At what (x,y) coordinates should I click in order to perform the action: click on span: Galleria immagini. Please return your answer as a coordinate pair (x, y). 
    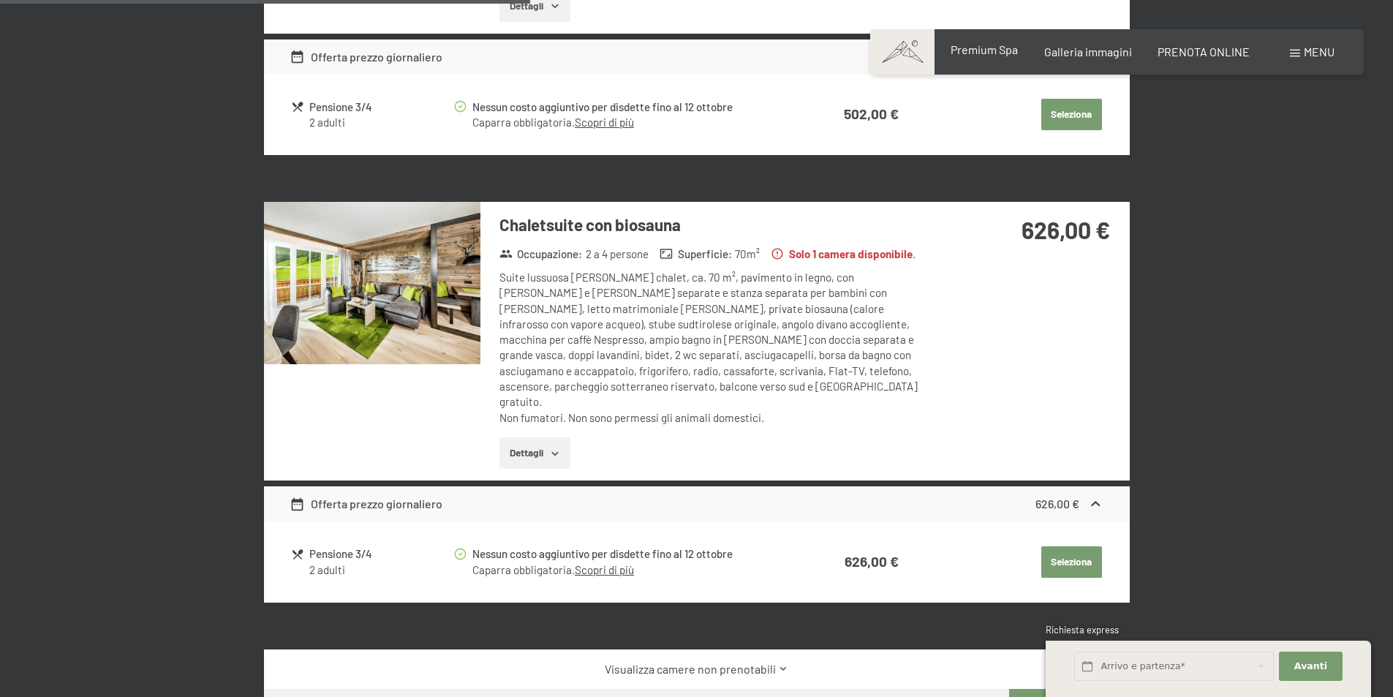
    Looking at the image, I should click on (1088, 51).